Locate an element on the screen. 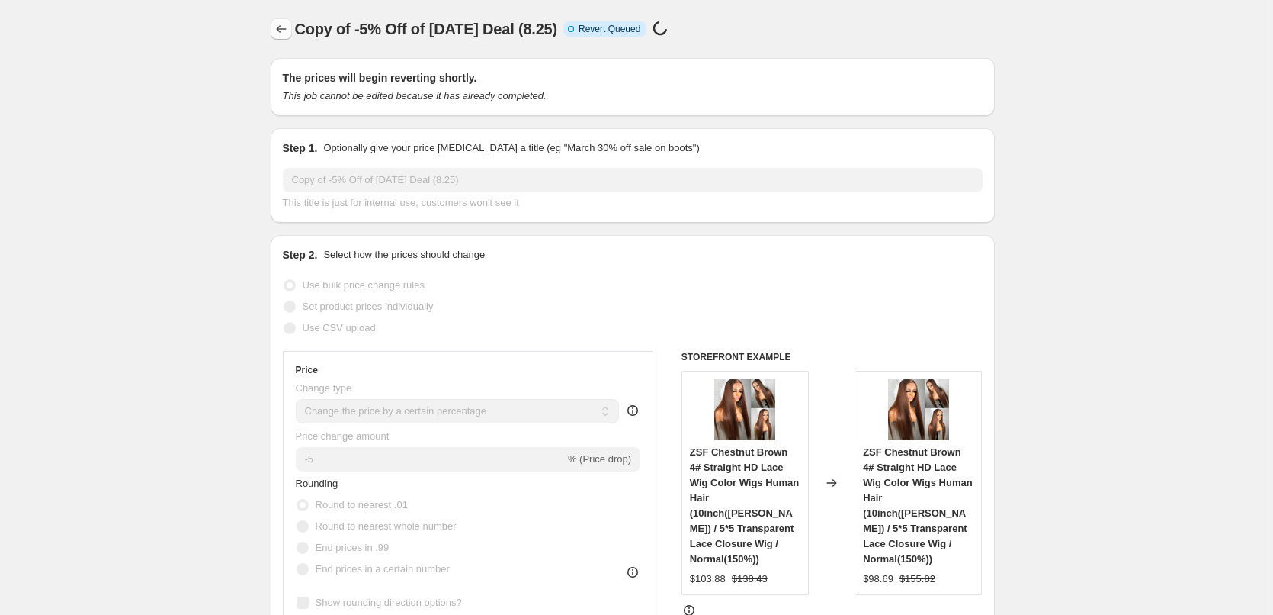 The height and width of the screenshot is (615, 1273). span: Use CSV upload is located at coordinates (339, 327).